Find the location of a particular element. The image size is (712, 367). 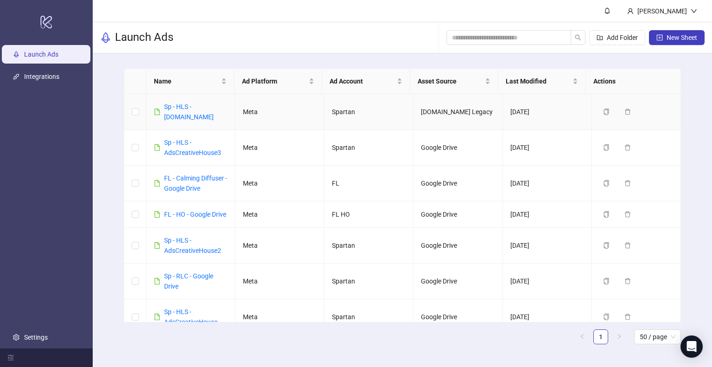

span: Ad Account is located at coordinates (362, 81).